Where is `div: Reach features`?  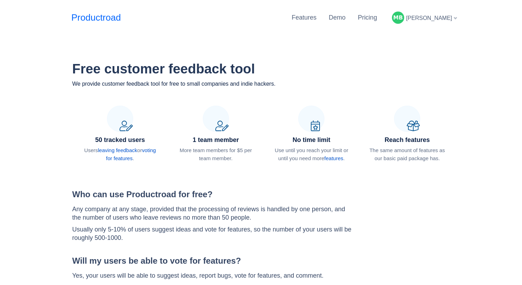
div: Reach features is located at coordinates (407, 140).